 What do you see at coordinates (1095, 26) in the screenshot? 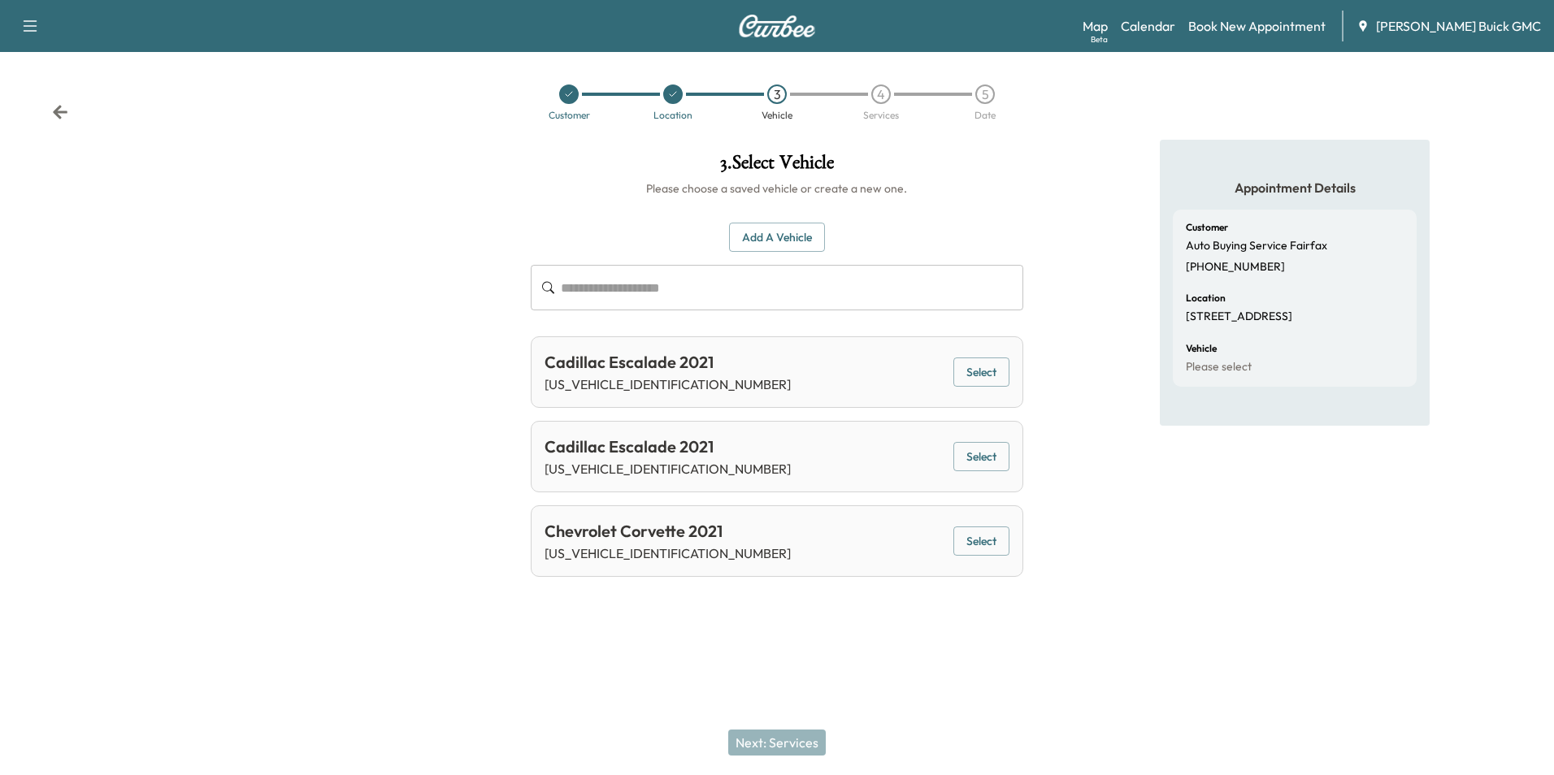
I see `a: MapBeta` at bounding box center [1095, 26].